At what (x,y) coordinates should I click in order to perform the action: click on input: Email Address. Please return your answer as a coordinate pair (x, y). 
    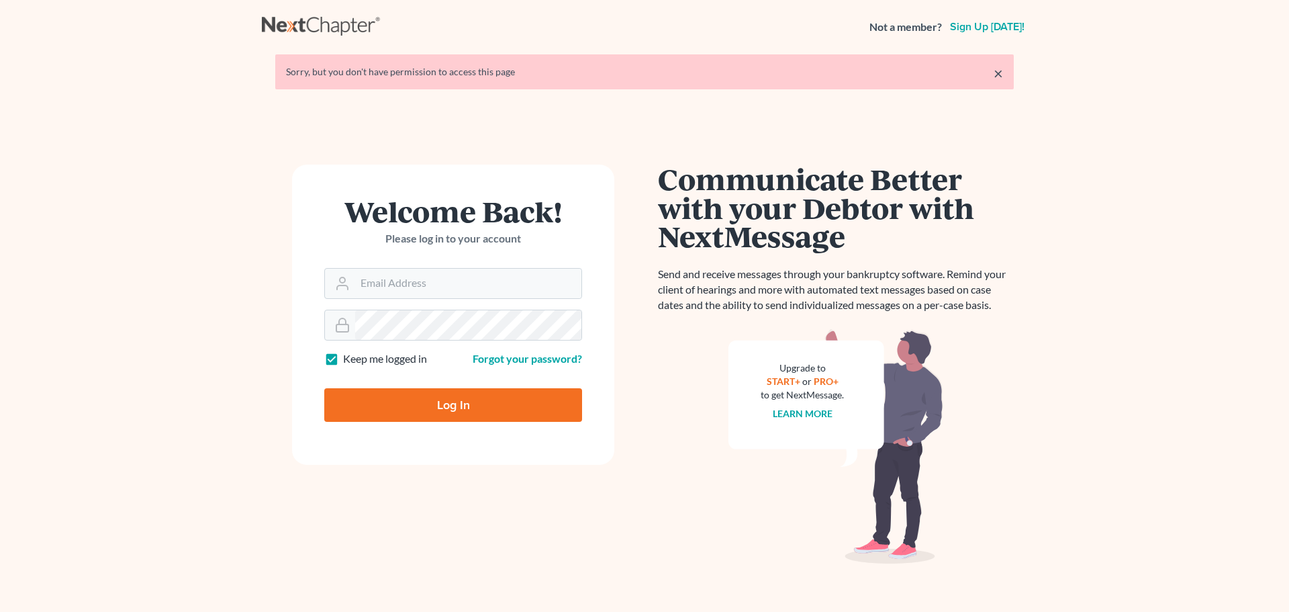
    Looking at the image, I should click on (468, 283).